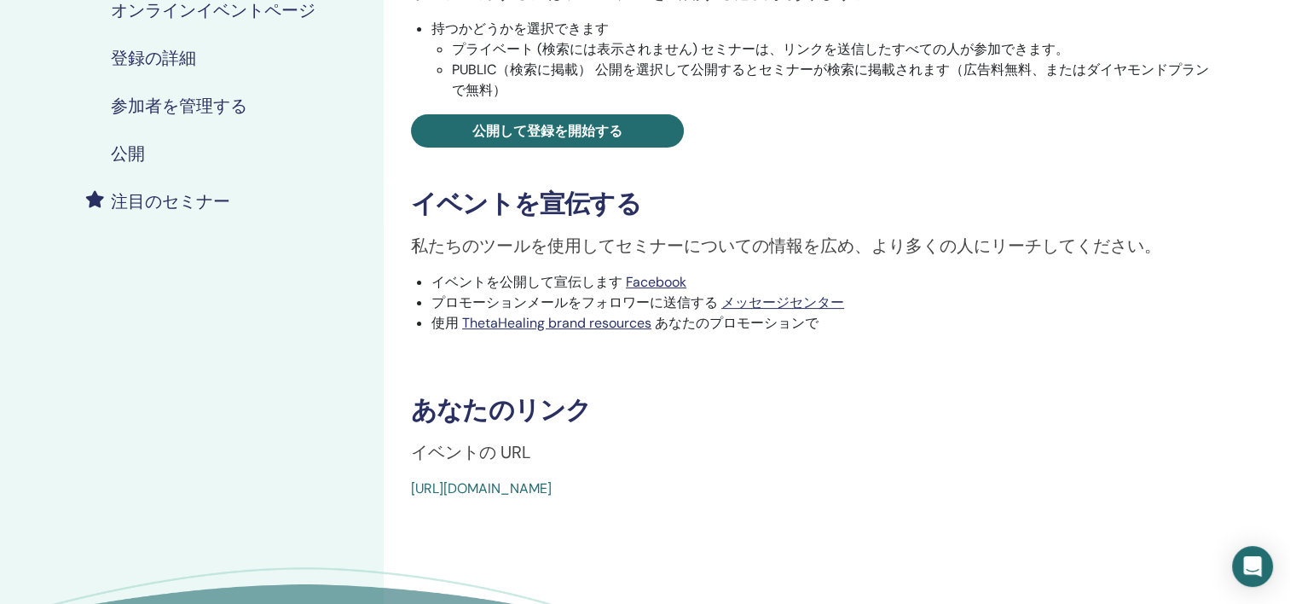  What do you see at coordinates (824, 282) in the screenshot?
I see `li: イベントを公開して宣伝します` at bounding box center [824, 282].